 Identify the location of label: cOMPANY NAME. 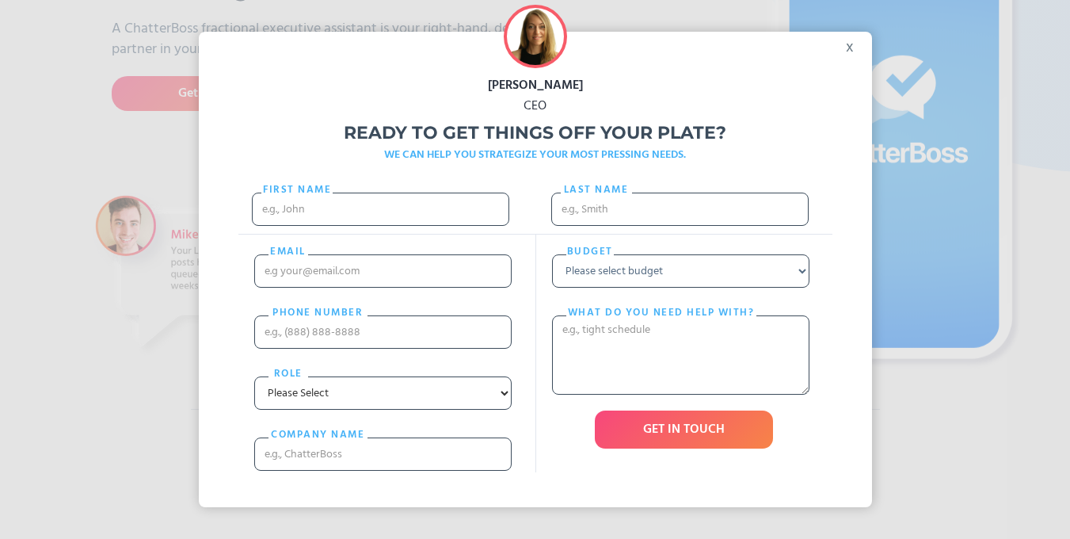
(318, 435).